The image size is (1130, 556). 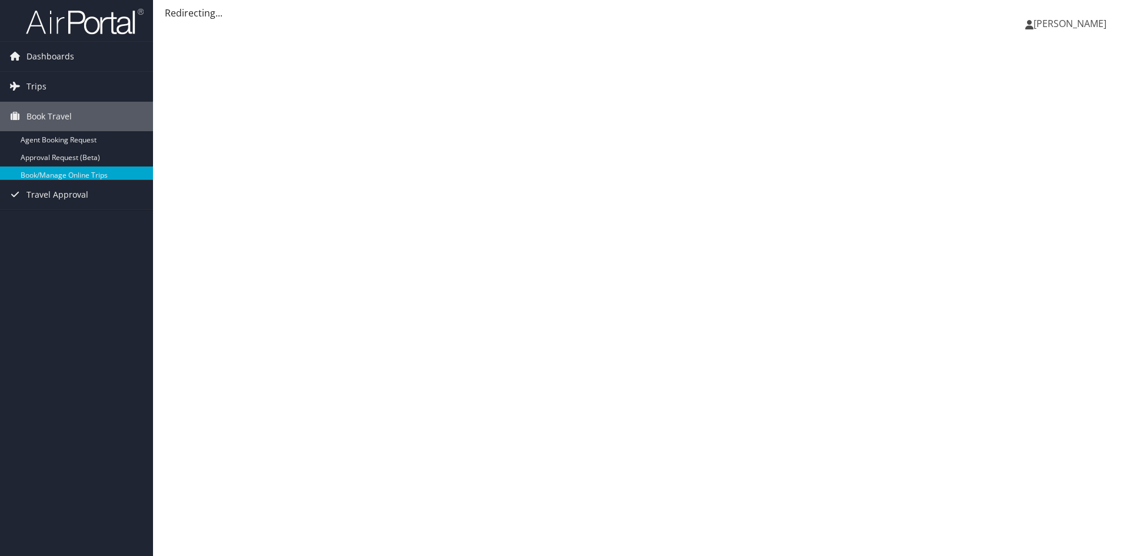 What do you see at coordinates (642, 13) in the screenshot?
I see `div: Redirecting...` at bounding box center [642, 13].